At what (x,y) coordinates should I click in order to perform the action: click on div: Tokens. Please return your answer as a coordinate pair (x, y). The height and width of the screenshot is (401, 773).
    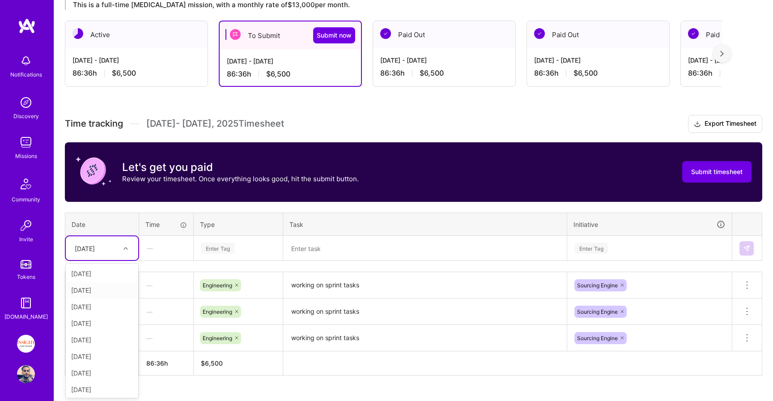
    Looking at the image, I should click on (26, 276).